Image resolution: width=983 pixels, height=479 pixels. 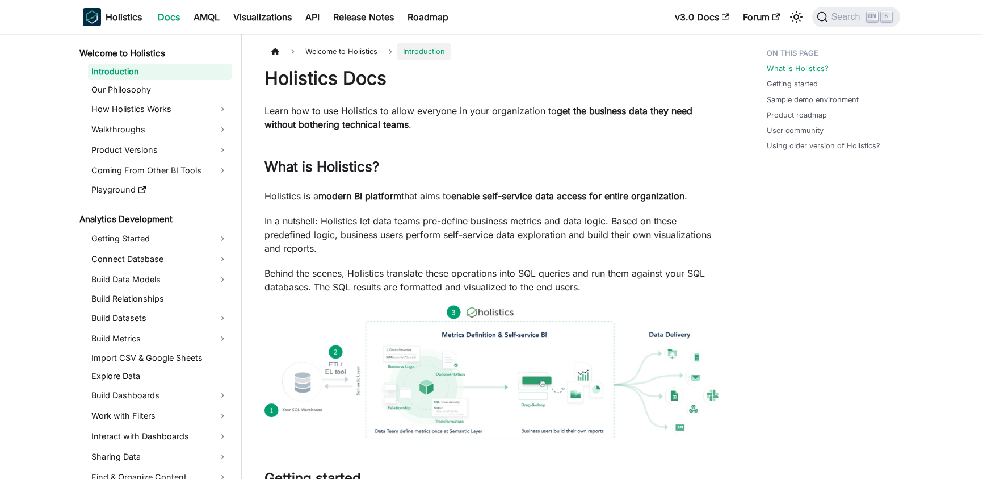 What do you see at coordinates (157, 256) in the screenshot?
I see `nav: Docs sidebar` at bounding box center [157, 256].